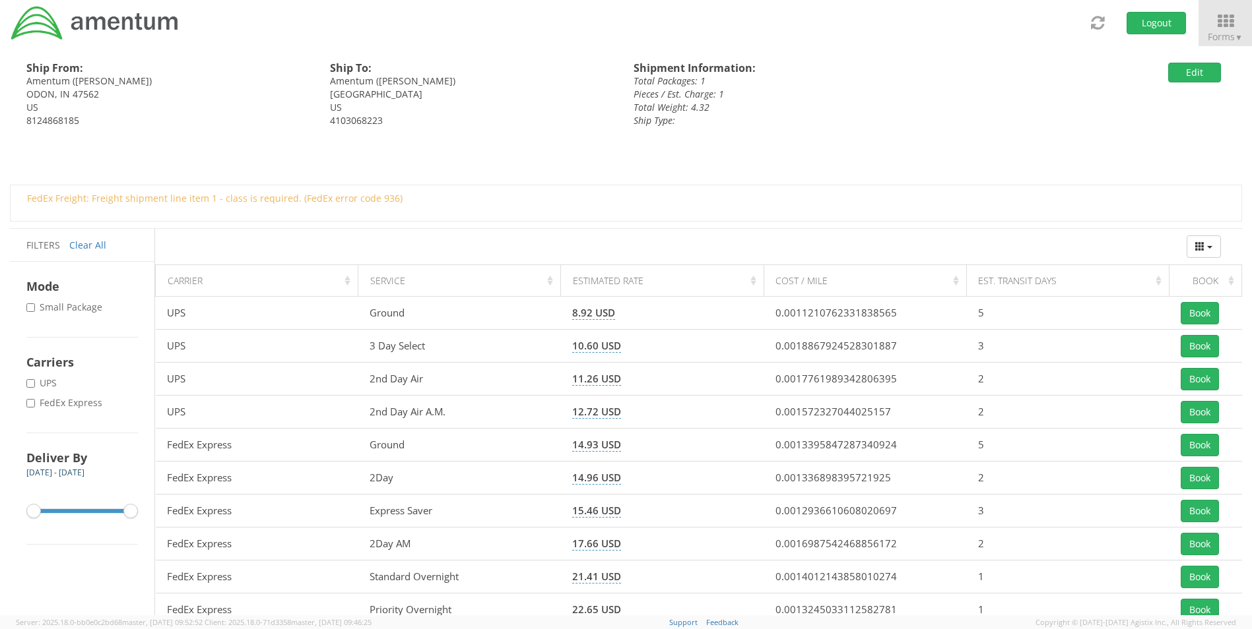 The image size is (1252, 629). I want to click on div: 8124868185, so click(168, 121).